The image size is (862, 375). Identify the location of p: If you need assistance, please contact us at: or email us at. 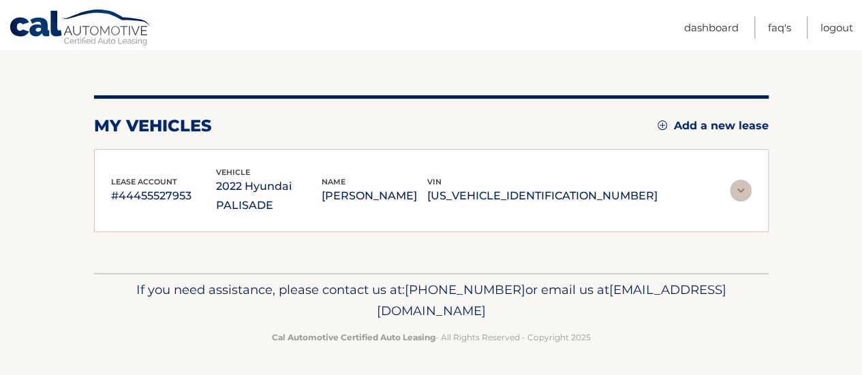
(431, 301).